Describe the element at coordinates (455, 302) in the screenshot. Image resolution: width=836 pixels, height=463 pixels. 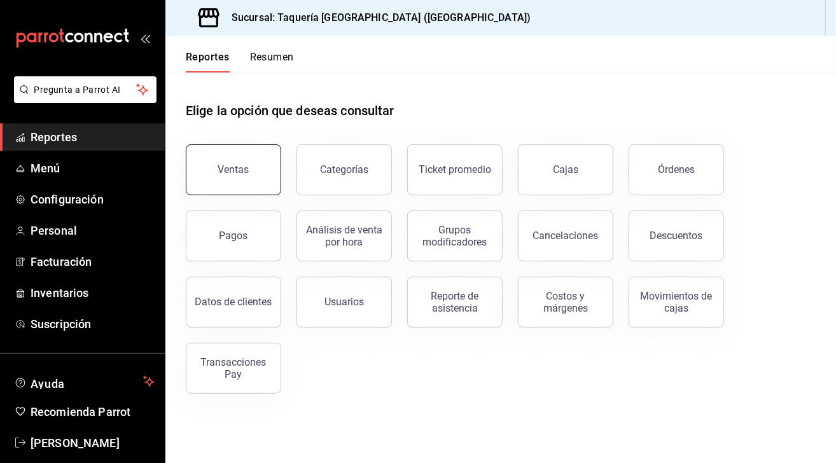
I see `button: Reporte de asistencia` at that location.